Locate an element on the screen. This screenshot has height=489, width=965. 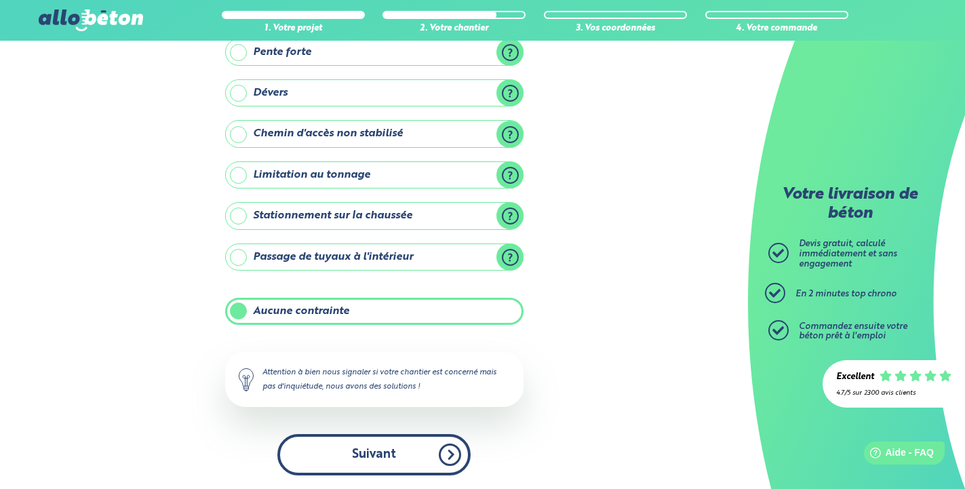
label: Stationnement sur la chaussée is located at coordinates (374, 216).